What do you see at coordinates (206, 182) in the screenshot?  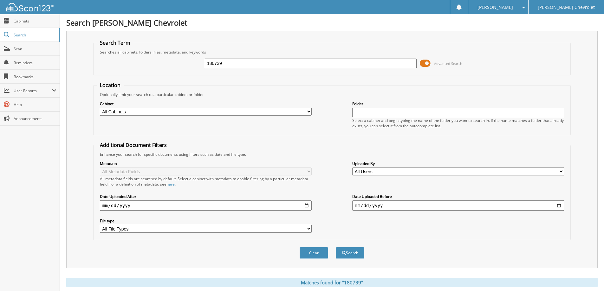 I see `div: All metadata fields are searched by default. Select a cabinet with metadata to enable filtering b...` at bounding box center [206, 182].